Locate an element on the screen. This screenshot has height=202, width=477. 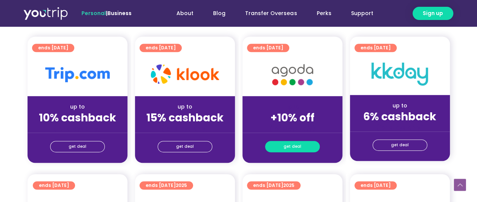
strong: 15% cashback is located at coordinates (185, 118).